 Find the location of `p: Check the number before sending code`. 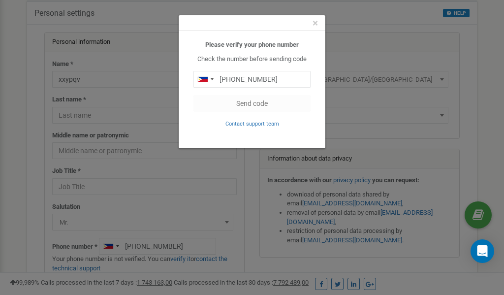

p: Check the number before sending code is located at coordinates (252, 59).